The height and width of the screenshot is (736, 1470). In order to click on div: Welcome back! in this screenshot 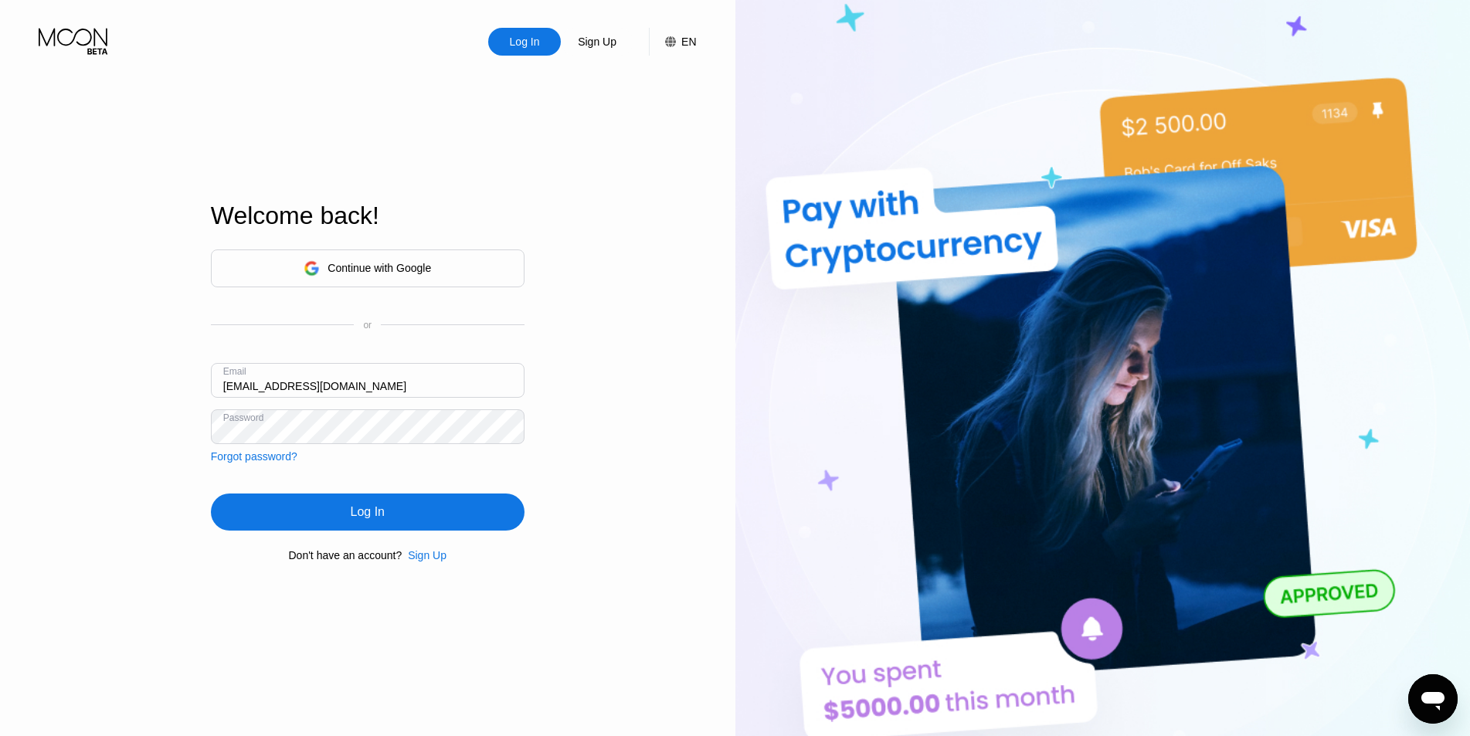, I will do `click(368, 216)`.